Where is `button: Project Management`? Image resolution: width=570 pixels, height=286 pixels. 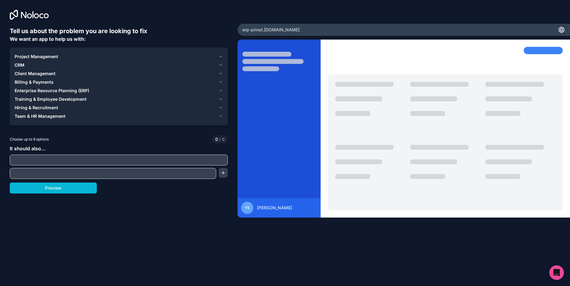 button: Project Management is located at coordinates (119, 57).